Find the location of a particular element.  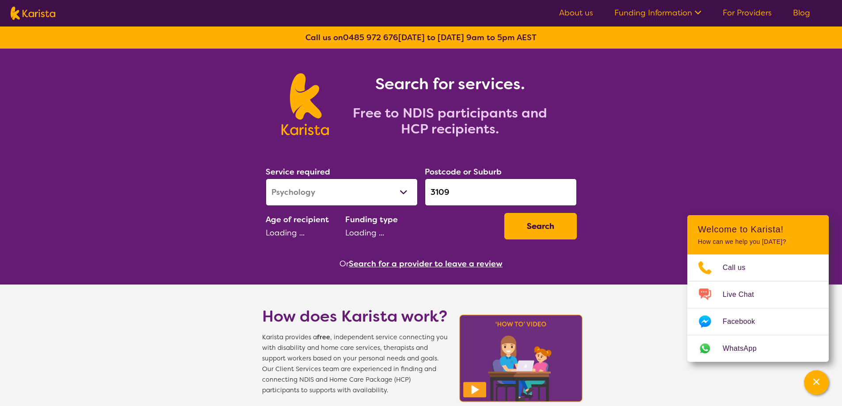

button: Channel Menu is located at coordinates (816, 383).